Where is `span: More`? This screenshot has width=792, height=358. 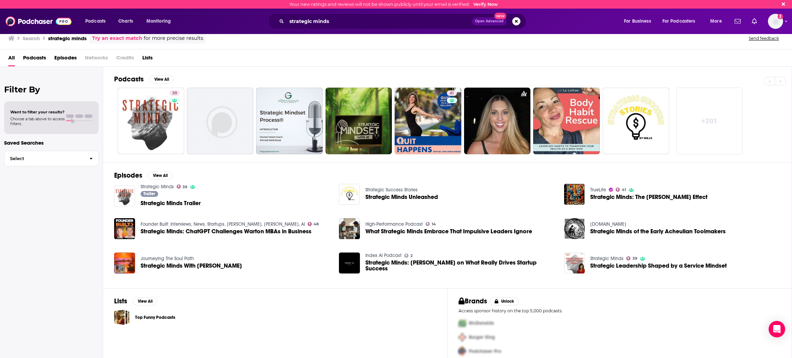
span: More is located at coordinates (716, 21).